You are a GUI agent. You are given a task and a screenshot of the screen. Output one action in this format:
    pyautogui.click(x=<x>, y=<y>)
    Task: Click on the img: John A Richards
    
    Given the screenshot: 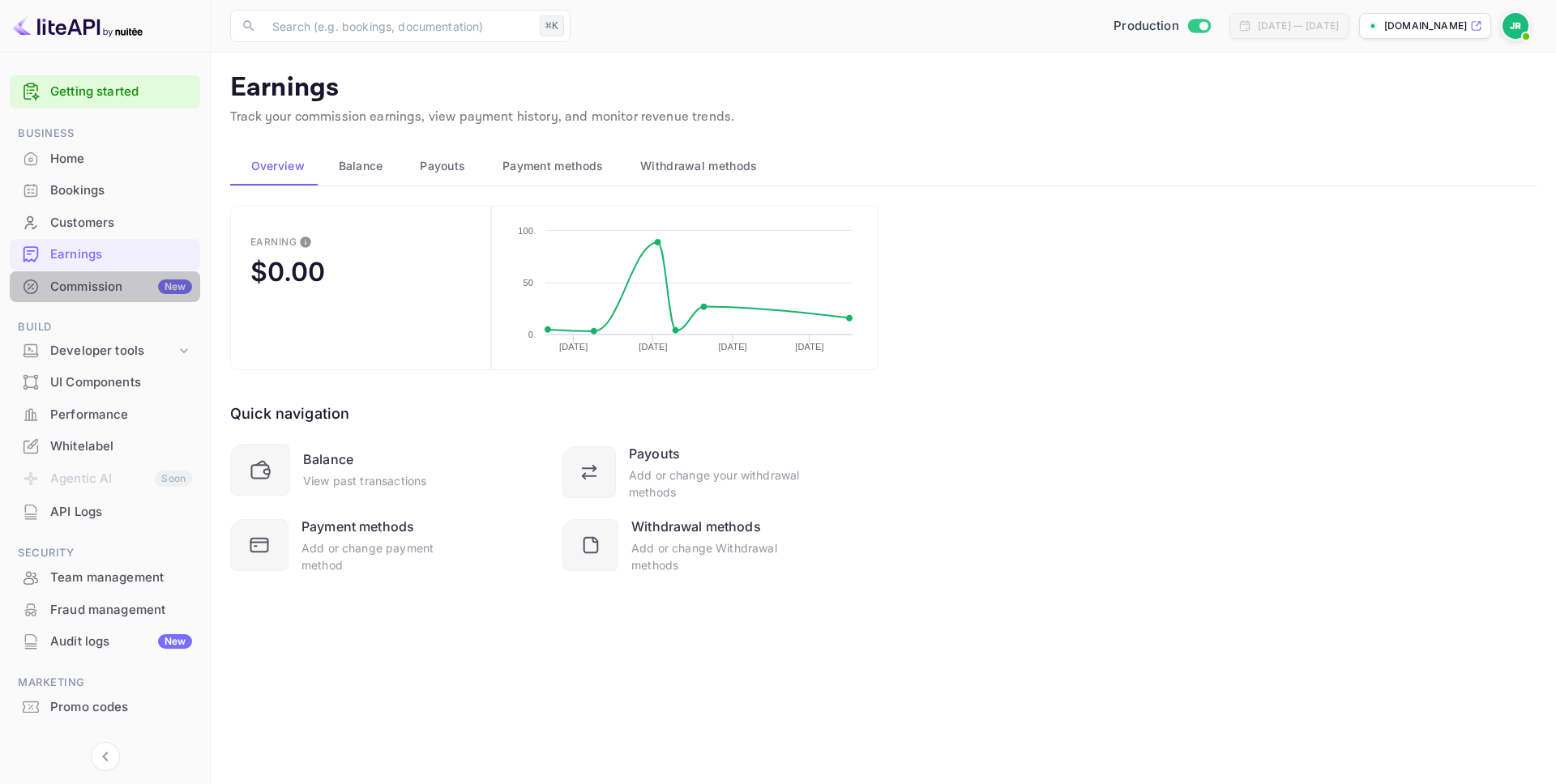 What is the action you would take?
    pyautogui.click(x=1515, y=26)
    